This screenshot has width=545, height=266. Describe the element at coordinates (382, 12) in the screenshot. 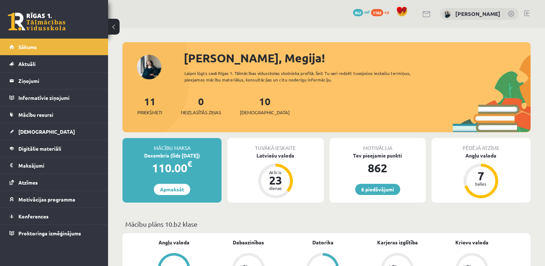

I see `a: 1182 xp` at that location.